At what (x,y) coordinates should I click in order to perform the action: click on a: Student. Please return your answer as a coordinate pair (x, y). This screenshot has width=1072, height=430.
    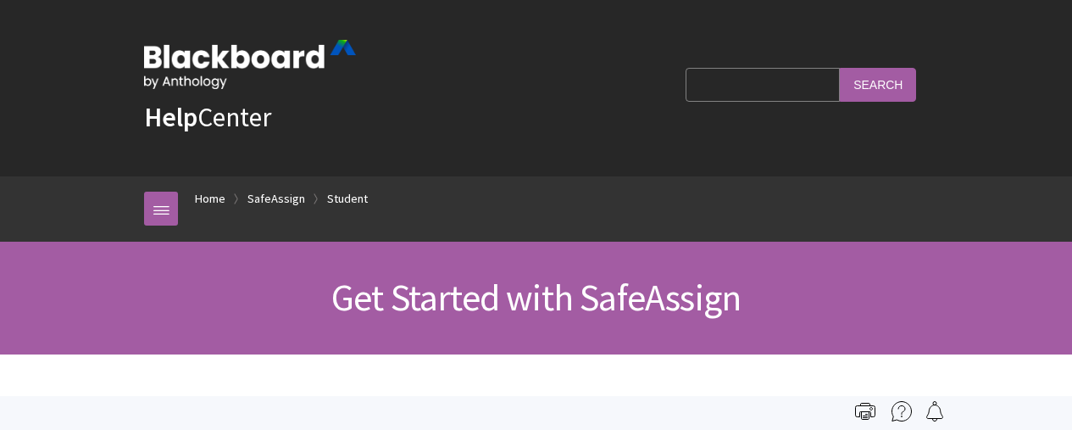
    Looking at the image, I should click on (347, 198).